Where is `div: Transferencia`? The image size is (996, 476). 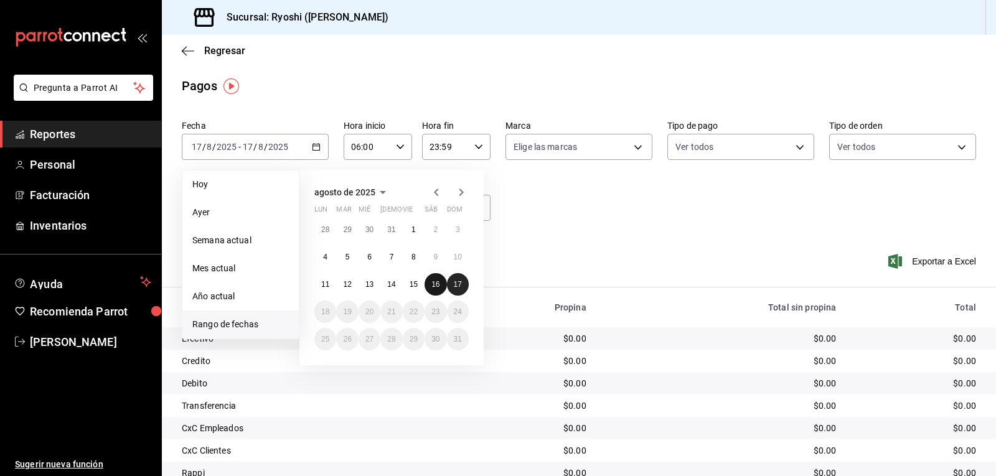 div: Transferencia is located at coordinates (311, 406).